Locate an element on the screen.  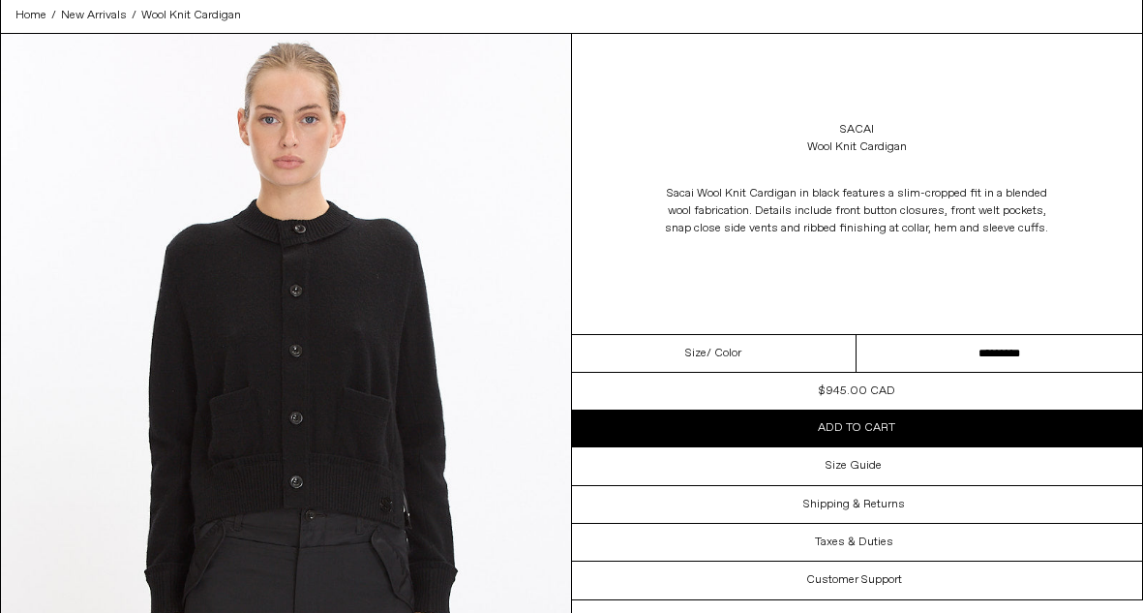
div: Wool Knit Cardigan is located at coordinates (856, 147).